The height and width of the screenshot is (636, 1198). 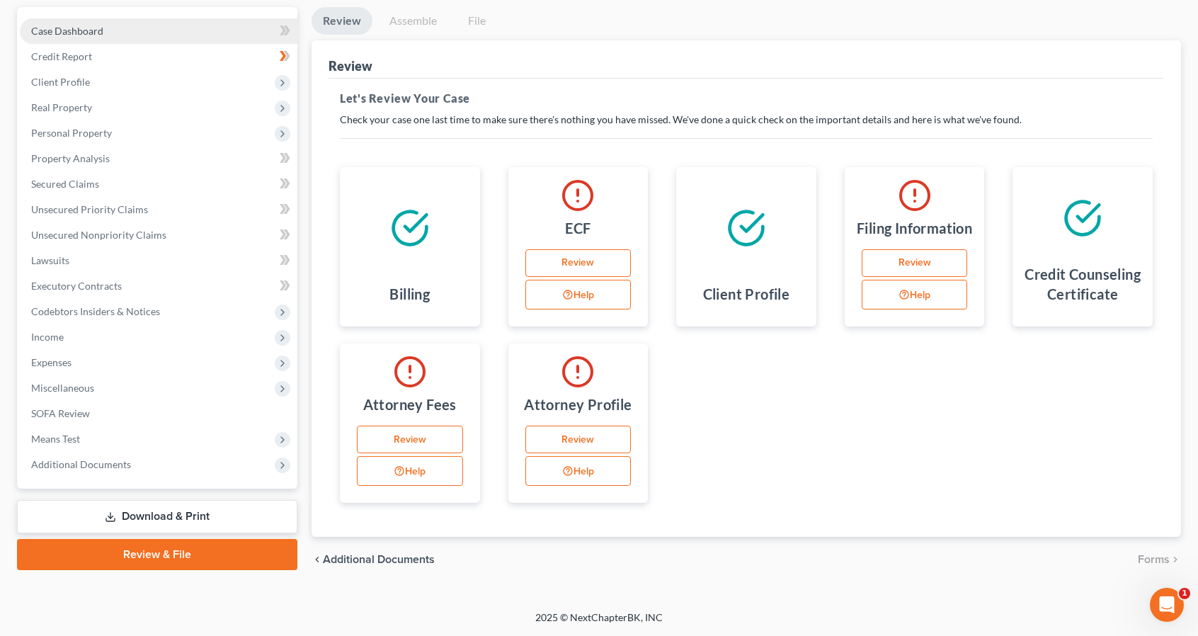 I want to click on h4: Billing, so click(x=409, y=294).